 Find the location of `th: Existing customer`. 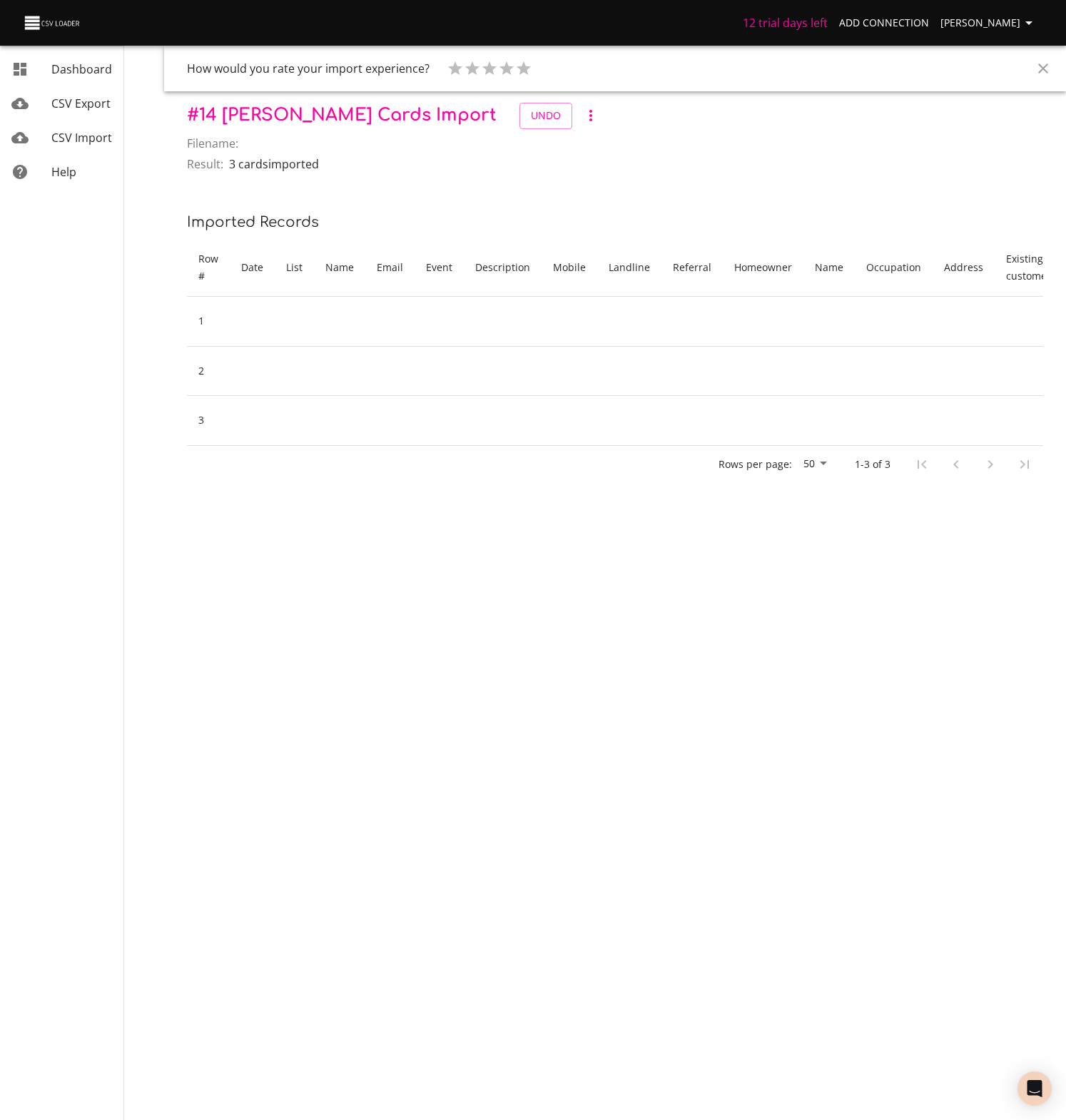

th: Existing customer is located at coordinates (1028, 268).